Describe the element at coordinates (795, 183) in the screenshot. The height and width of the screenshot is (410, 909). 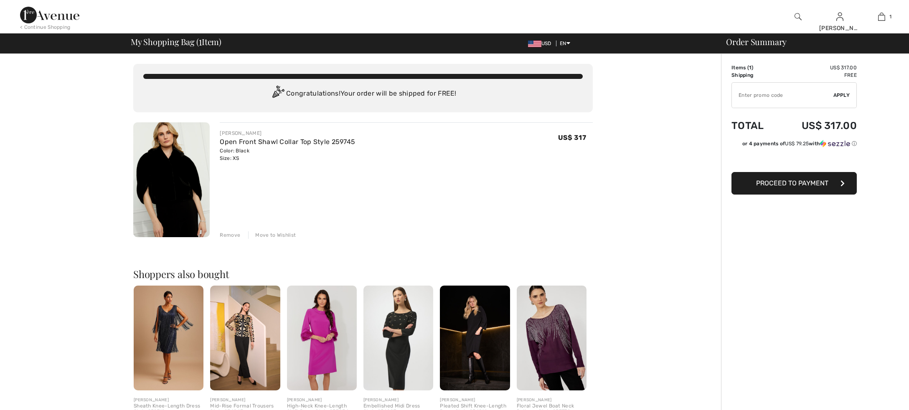
I see `button: Proceed to Payment` at that location.